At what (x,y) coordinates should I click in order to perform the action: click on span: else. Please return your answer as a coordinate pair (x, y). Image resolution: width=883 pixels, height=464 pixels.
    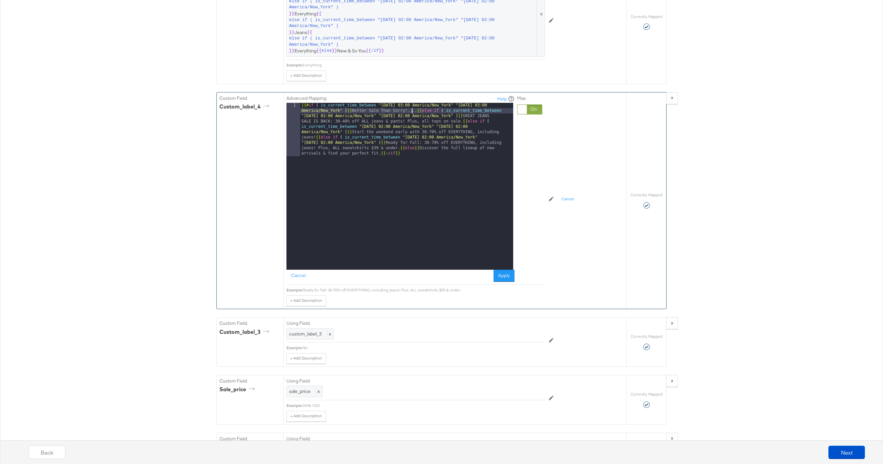
    Looking at the image, I should click on (327, 51).